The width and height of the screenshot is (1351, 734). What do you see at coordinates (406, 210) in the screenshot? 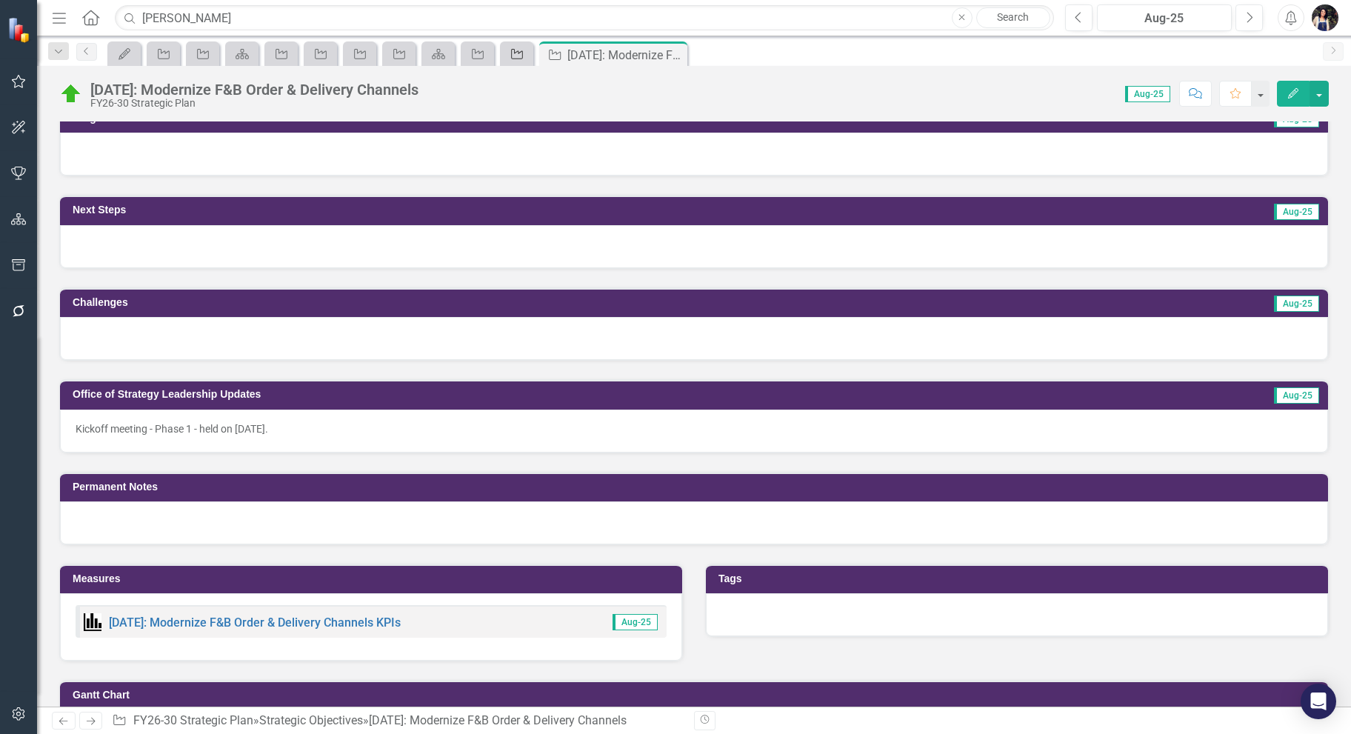
I see `h3: Next Steps` at bounding box center [406, 210].